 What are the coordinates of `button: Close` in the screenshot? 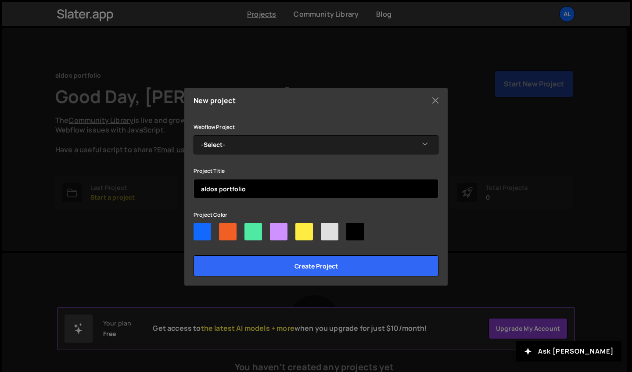 It's located at (435, 101).